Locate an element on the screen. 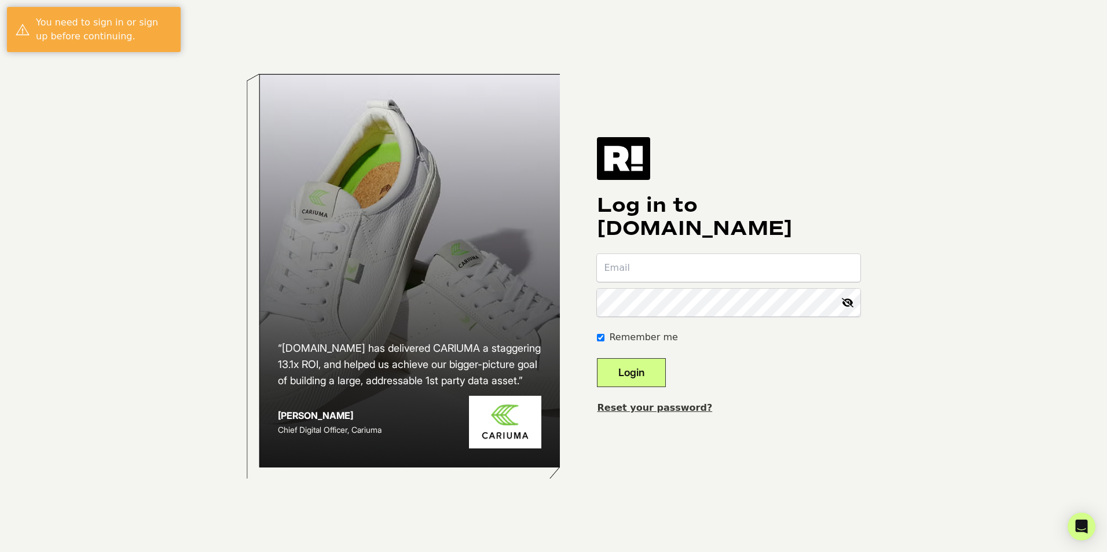 The height and width of the screenshot is (552, 1107). span: Chief Digital Officer, Cariuma is located at coordinates (329, 429).